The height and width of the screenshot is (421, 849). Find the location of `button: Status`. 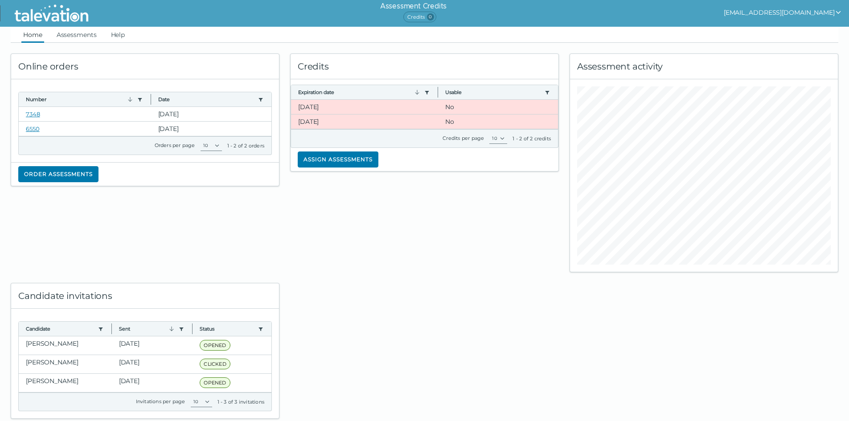

button: Status is located at coordinates (227, 329).